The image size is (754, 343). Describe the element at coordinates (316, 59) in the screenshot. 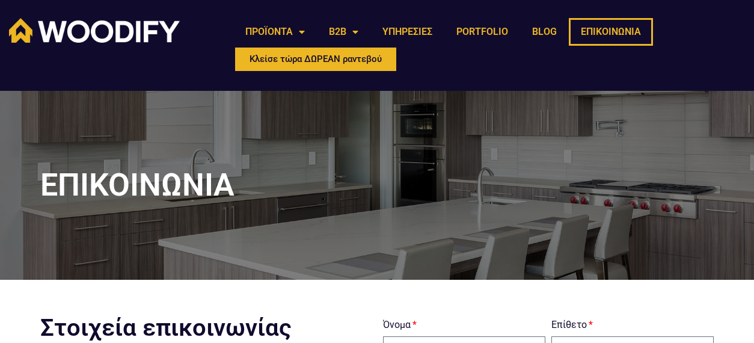

I see `span: Κλείσε τώρα ΔΩΡΕΑΝ ραντεβού` at that location.